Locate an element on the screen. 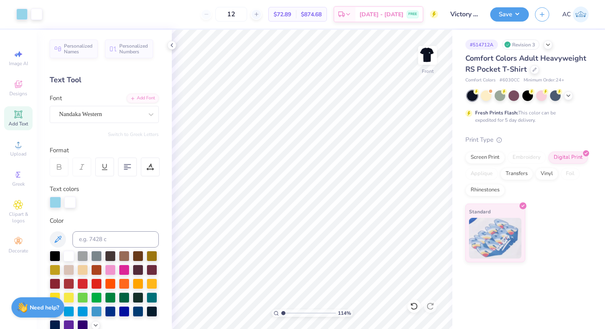 The image size is (605, 329). input: Untitled Design is located at coordinates (464, 14).